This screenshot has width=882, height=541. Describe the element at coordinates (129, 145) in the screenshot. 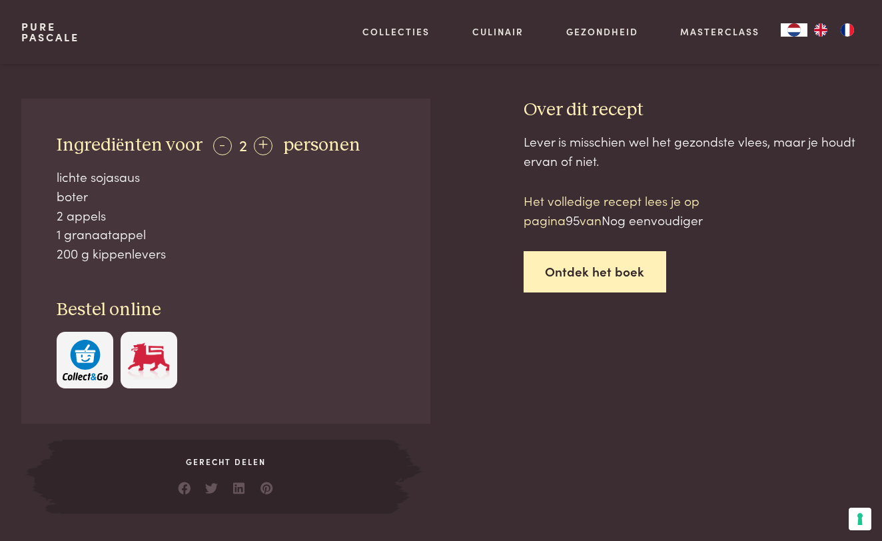

I see `span: Ingrediënten voor` at that location.